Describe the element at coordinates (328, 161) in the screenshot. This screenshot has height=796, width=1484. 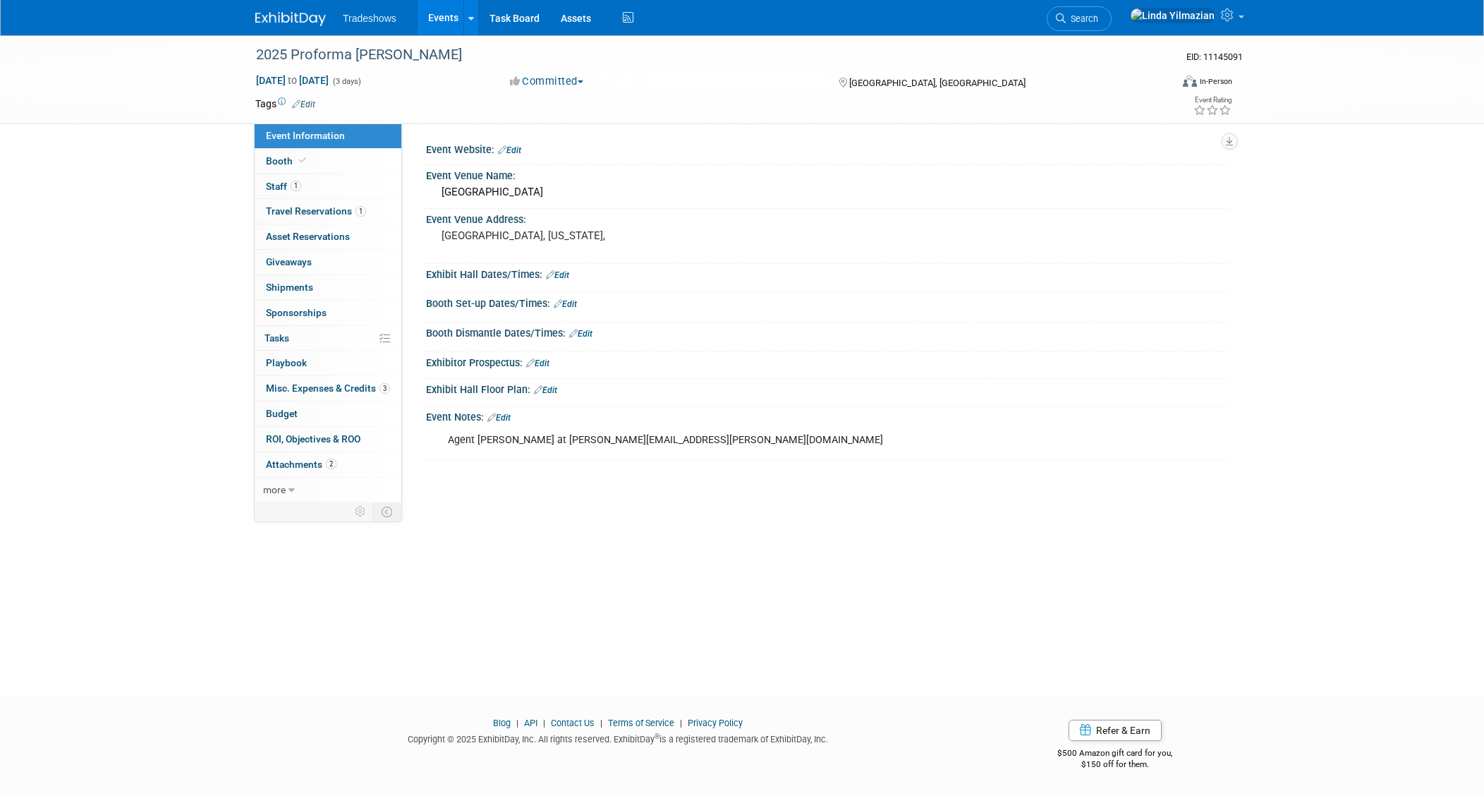
I see `a: Booth` at that location.